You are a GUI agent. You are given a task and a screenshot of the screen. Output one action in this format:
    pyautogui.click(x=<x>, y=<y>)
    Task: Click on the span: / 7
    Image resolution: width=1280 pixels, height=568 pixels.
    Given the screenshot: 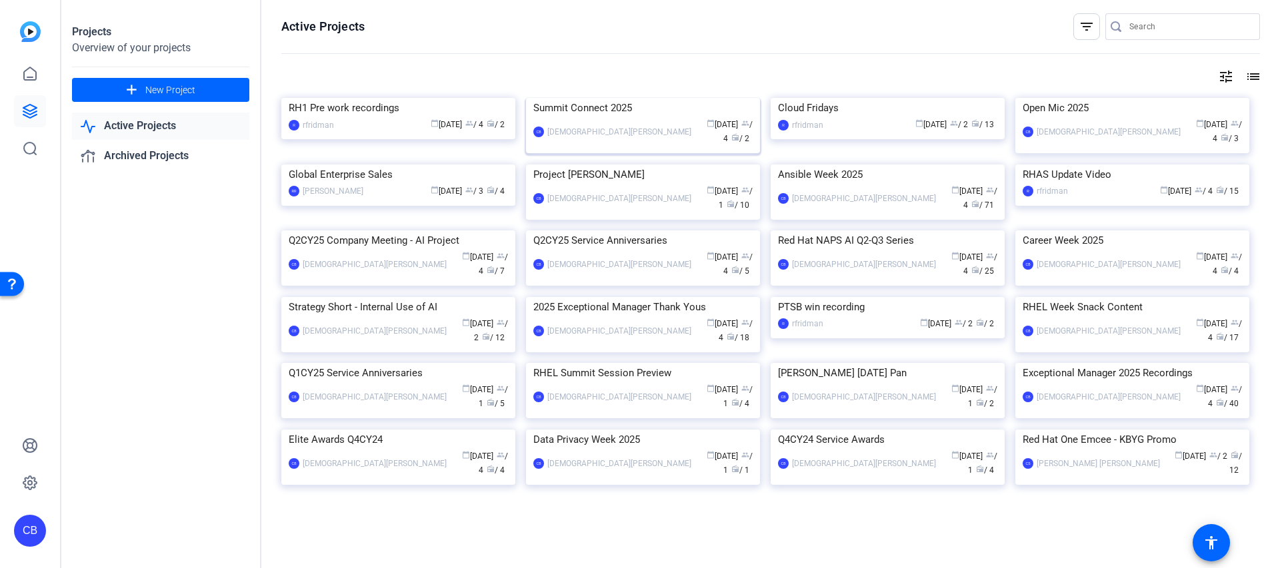 What is the action you would take?
    pyautogui.click(x=495, y=271)
    